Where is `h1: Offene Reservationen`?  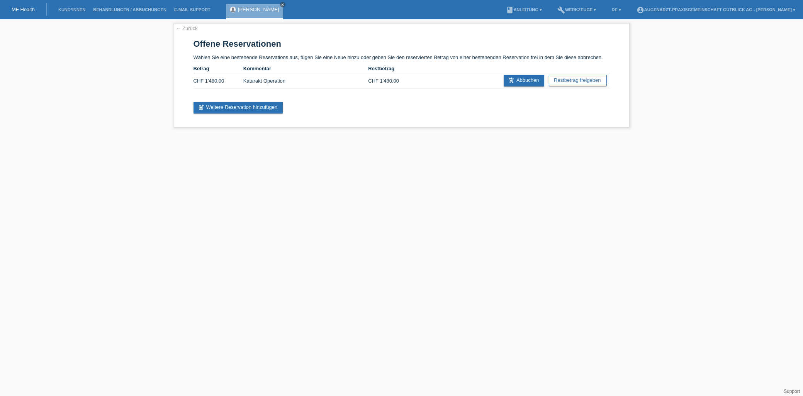
h1: Offene Reservationen is located at coordinates (402, 44).